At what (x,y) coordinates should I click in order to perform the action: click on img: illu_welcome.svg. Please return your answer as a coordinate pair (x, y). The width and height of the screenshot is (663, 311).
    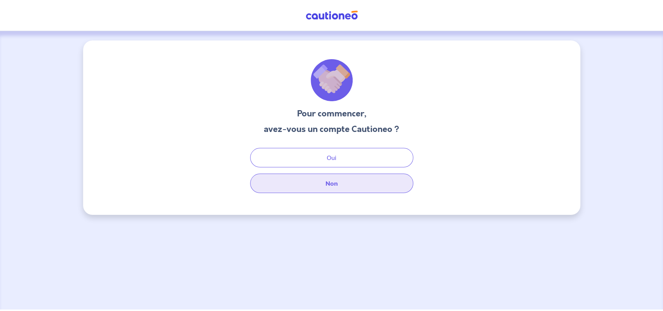
    Looking at the image, I should click on (332, 80).